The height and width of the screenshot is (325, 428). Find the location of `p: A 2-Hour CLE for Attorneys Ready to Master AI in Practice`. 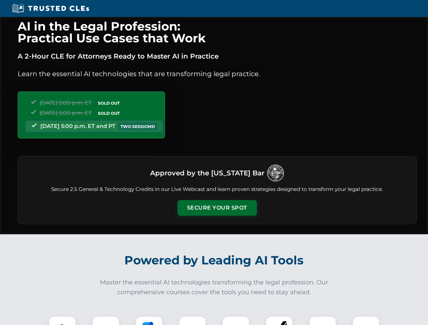

p: A 2-Hour CLE for Attorneys Ready to Master AI in Practice is located at coordinates (217, 56).